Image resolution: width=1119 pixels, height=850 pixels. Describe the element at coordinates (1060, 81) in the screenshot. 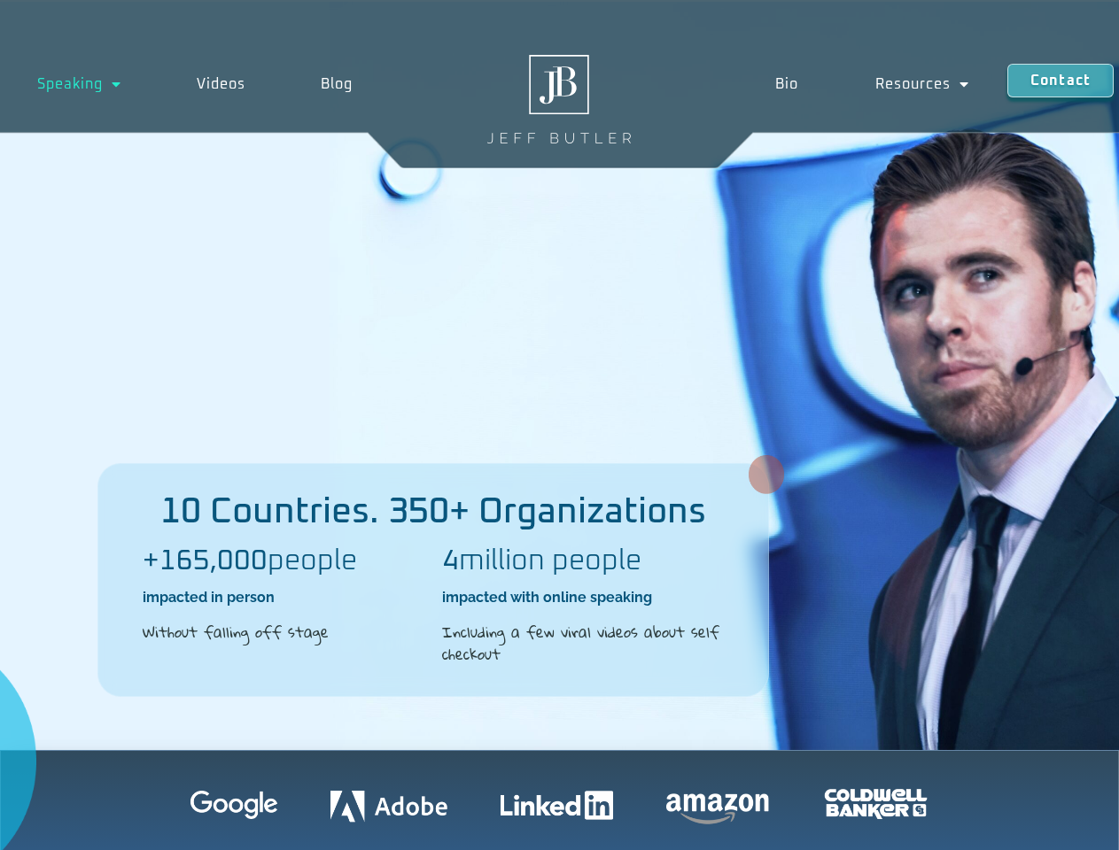

I see `a: Contact` at that location.